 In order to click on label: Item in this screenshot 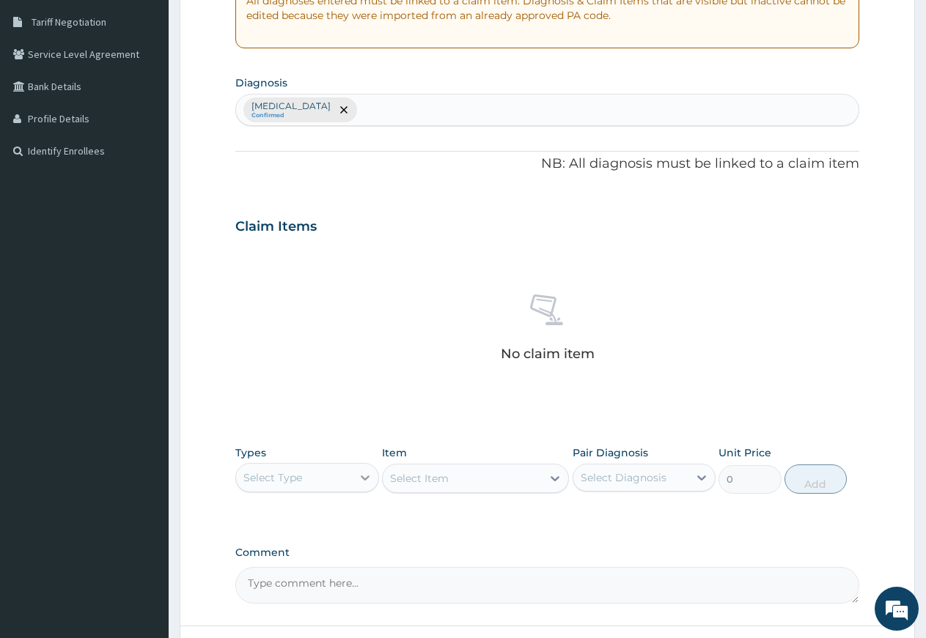, I will do `click(394, 453)`.